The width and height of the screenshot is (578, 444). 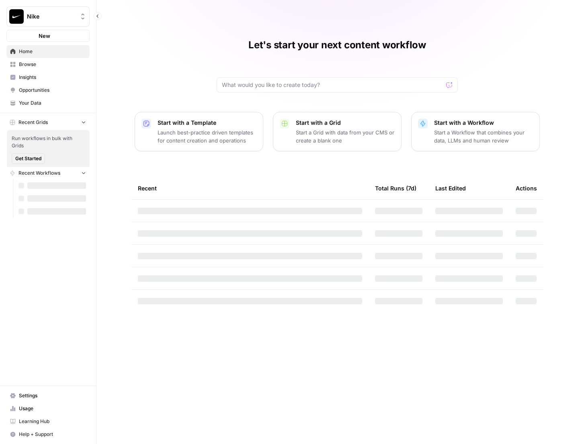 What do you see at coordinates (28, 158) in the screenshot?
I see `span: Get Started` at bounding box center [28, 158].